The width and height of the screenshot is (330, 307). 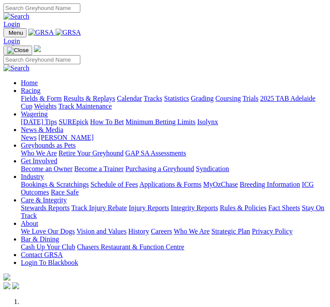 I want to click on a: 2025 TAB Adelaide Cup, so click(x=168, y=102).